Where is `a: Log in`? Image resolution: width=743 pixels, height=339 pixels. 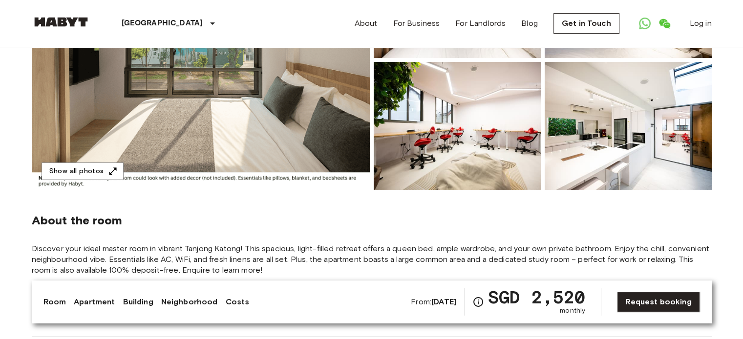
a: Log in is located at coordinates (700, 23).